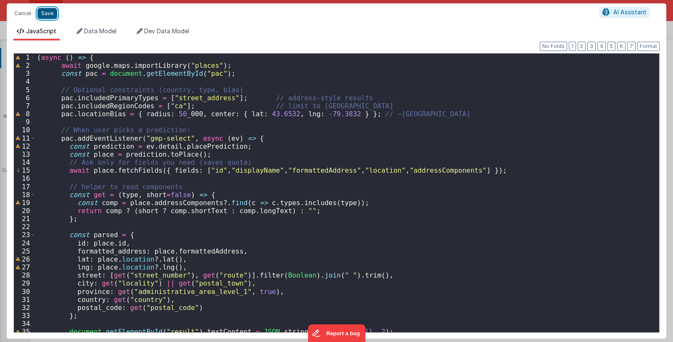  Describe the element at coordinates (24, 57) in the screenshot. I see `div: 1` at that location.